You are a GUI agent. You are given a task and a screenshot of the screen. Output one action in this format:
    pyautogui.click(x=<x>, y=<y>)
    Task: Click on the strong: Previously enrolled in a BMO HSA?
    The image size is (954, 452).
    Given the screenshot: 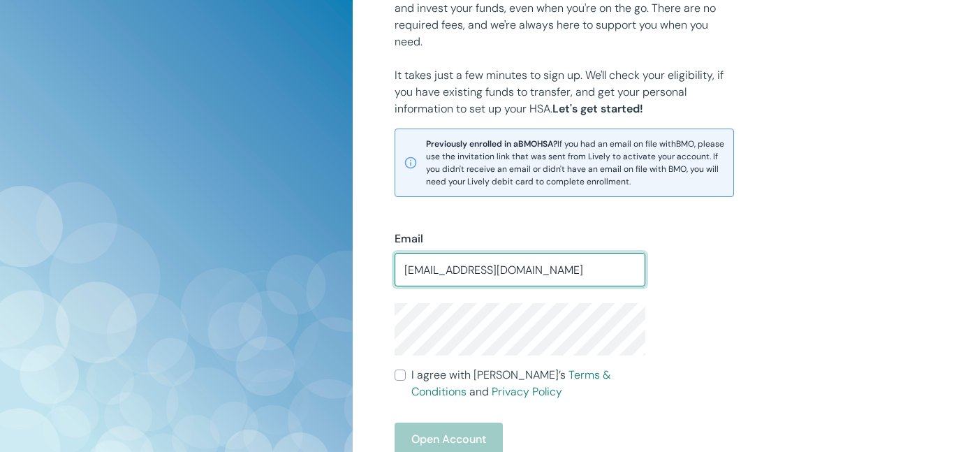 What is the action you would take?
    pyautogui.click(x=492, y=144)
    